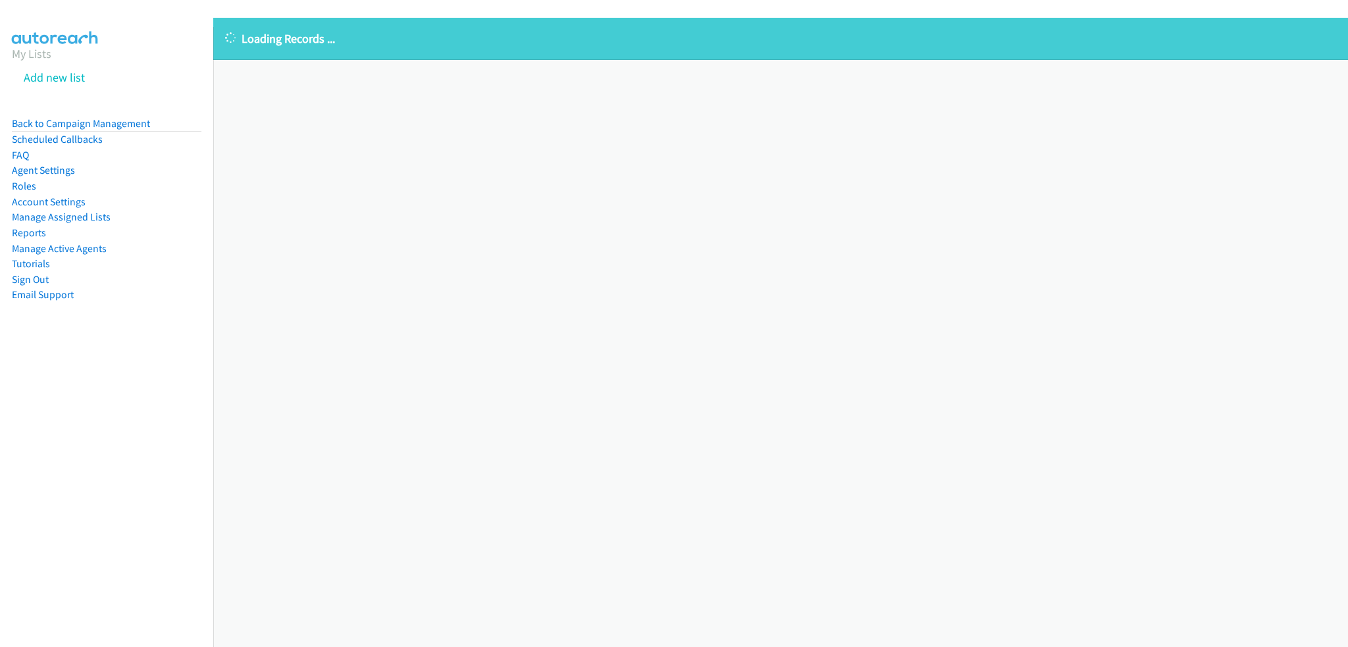 This screenshot has height=647, width=1348. I want to click on a: Roles, so click(24, 186).